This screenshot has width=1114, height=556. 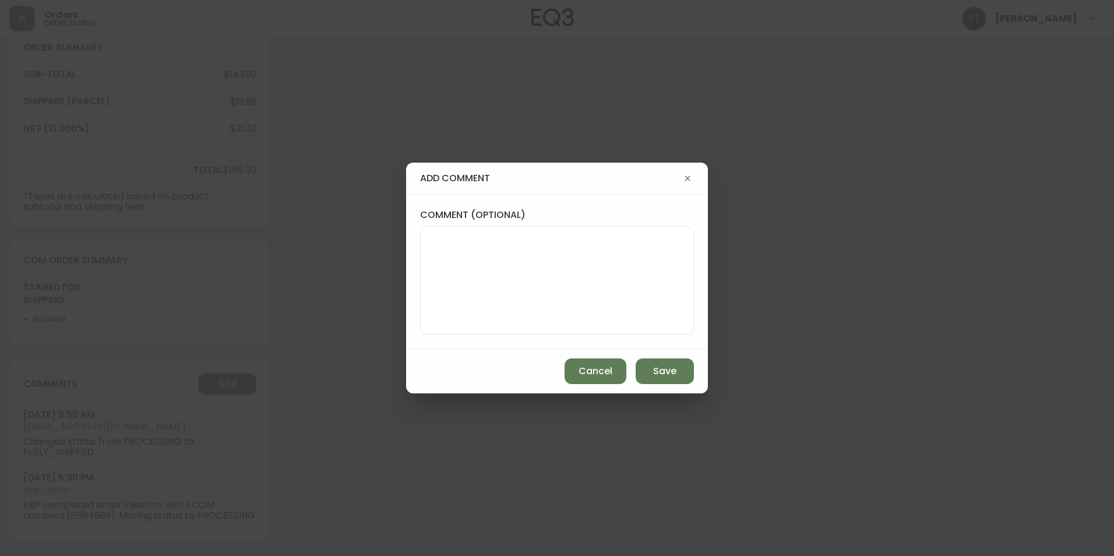 What do you see at coordinates (595, 371) in the screenshot?
I see `span: Cancel` at bounding box center [595, 371].